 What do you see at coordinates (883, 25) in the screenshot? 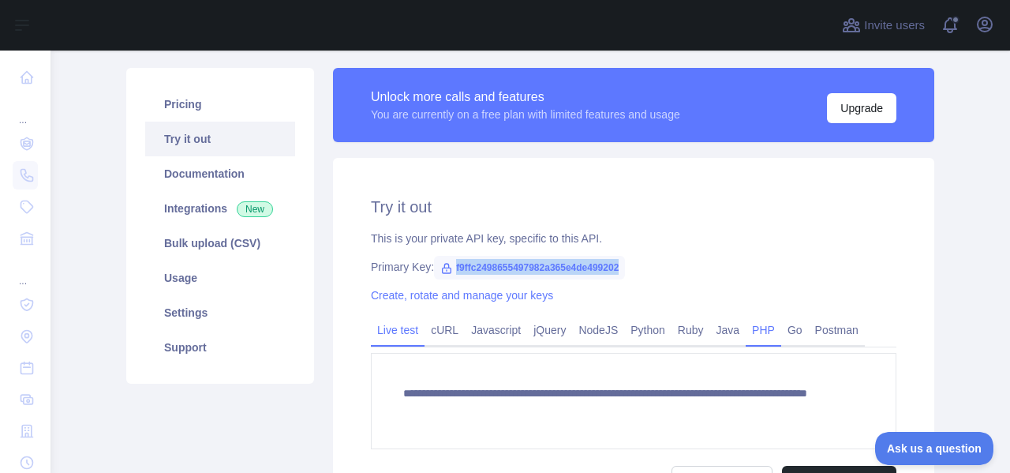
I see `button: Invite users` at bounding box center [883, 25].